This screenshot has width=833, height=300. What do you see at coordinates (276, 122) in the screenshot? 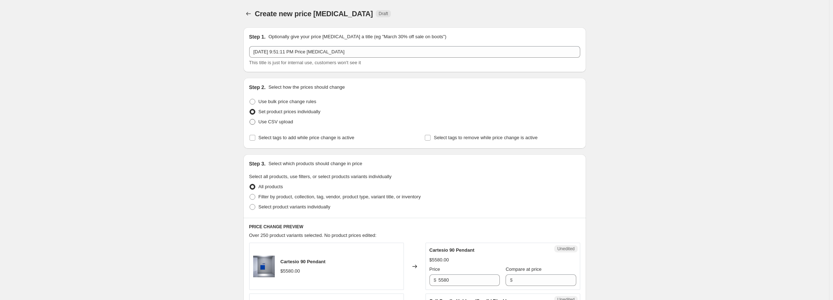
I see `span: Use CSV upload` at bounding box center [276, 122].